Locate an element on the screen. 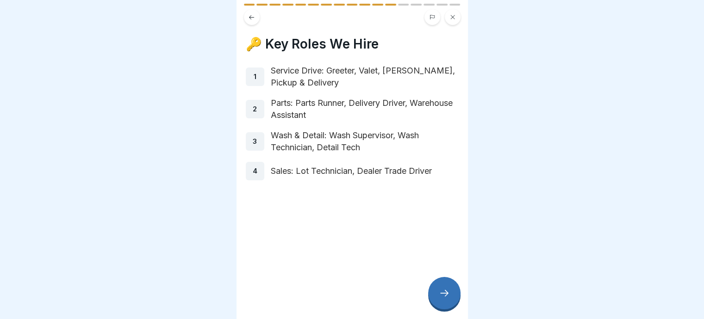 The height and width of the screenshot is (319, 704). p: 2 is located at coordinates (255, 109).